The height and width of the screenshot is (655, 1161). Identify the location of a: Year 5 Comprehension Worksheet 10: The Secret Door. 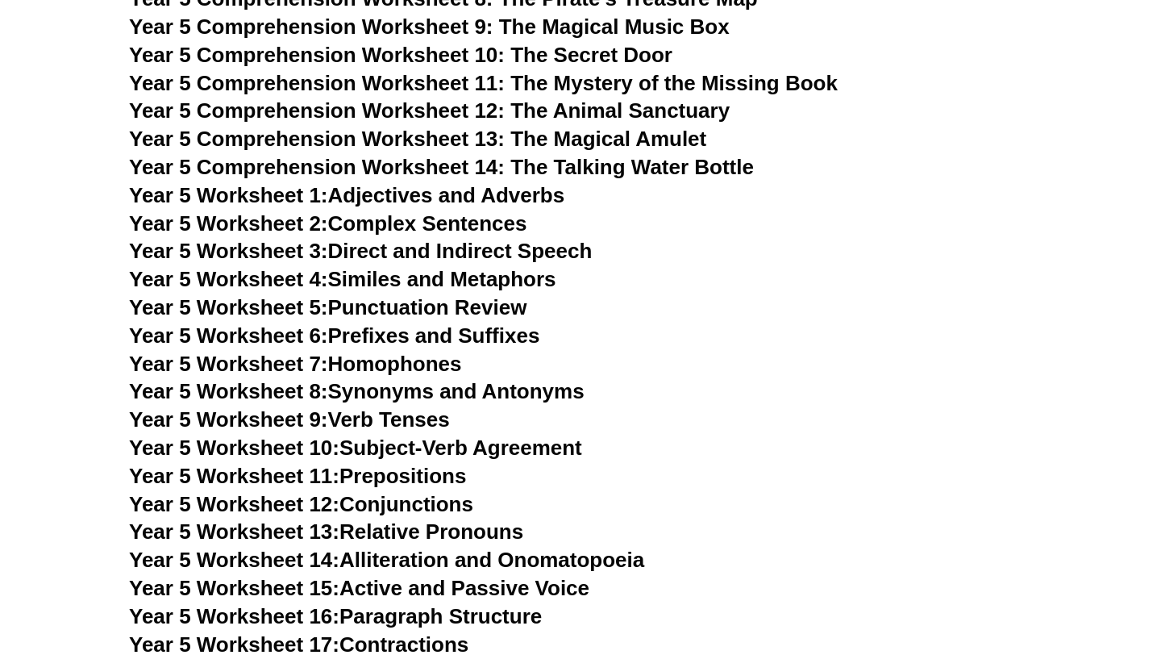
(401, 55).